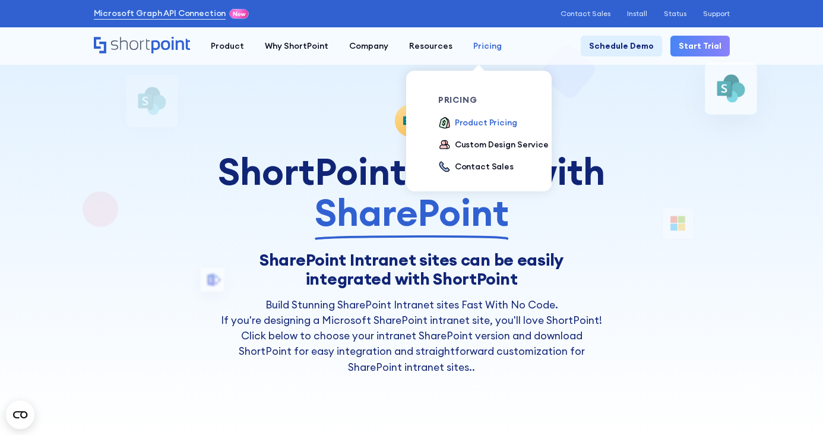 The width and height of the screenshot is (823, 435). Describe the element at coordinates (488, 46) in the screenshot. I see `div: Pricing` at that location.